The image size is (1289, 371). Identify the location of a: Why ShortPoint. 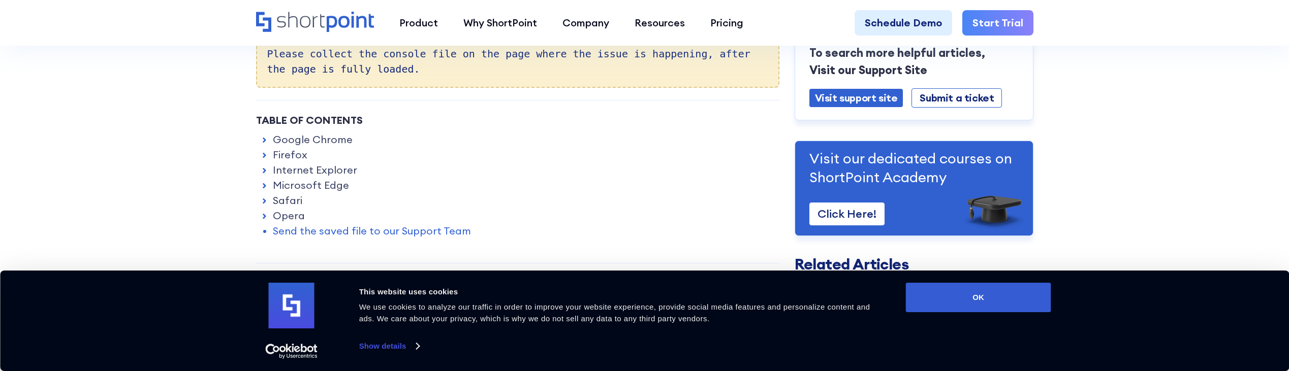
(500, 23).